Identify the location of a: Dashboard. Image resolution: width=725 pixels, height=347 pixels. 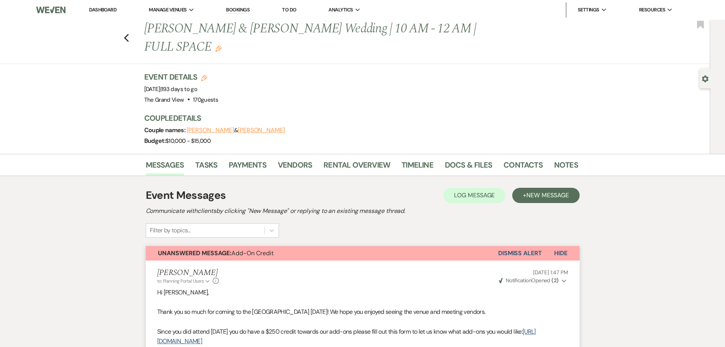
(103, 10).